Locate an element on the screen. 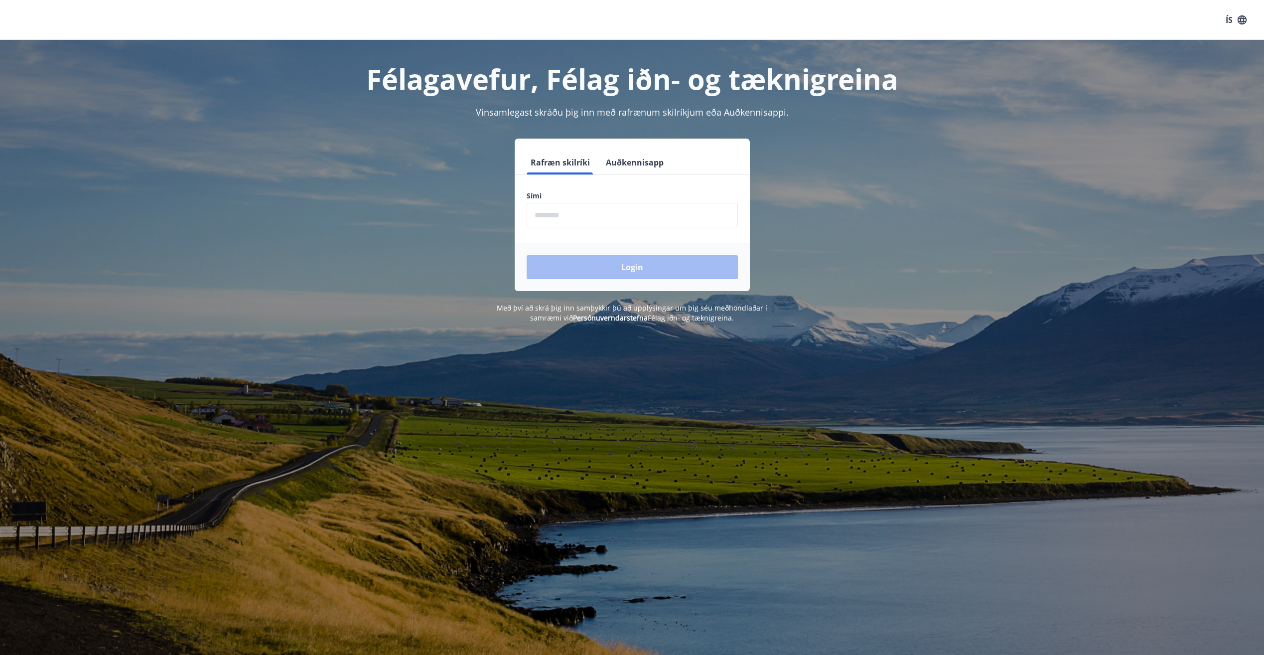  a: Persónuverndarstefna is located at coordinates (610, 317).